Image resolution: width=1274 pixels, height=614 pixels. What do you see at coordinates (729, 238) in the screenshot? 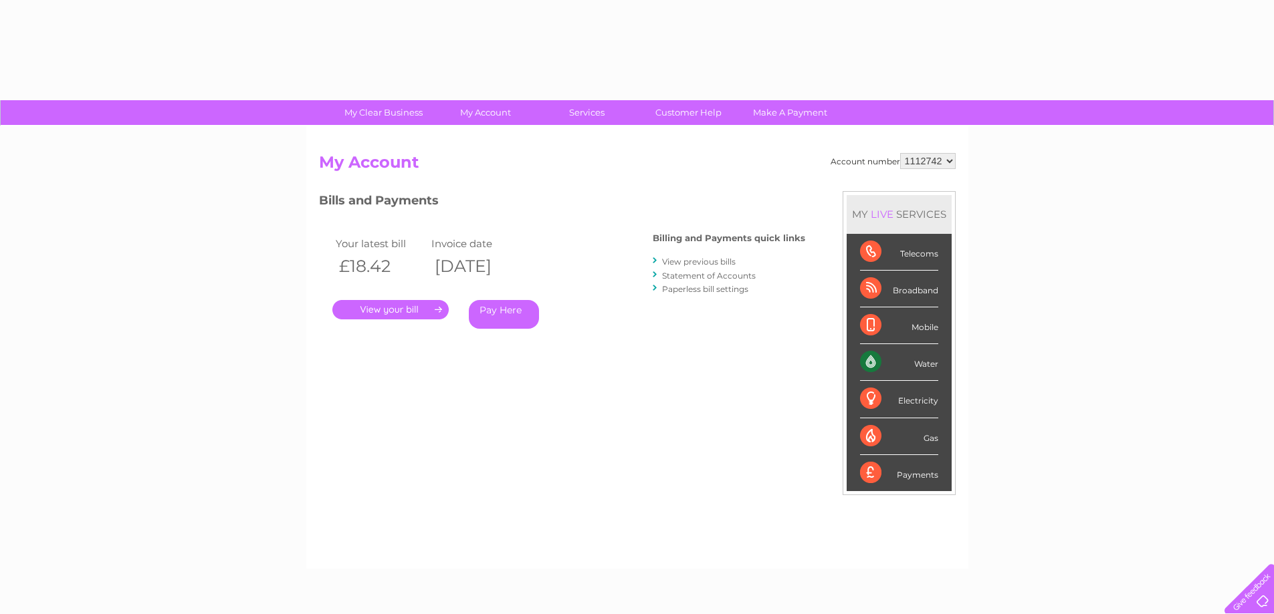
I see `h4: Billing and Payments quick links` at bounding box center [729, 238].